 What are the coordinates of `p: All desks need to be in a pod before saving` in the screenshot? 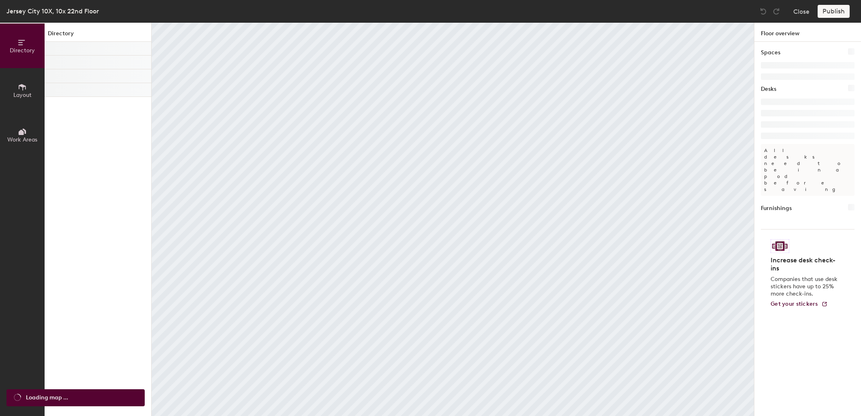 It's located at (807, 170).